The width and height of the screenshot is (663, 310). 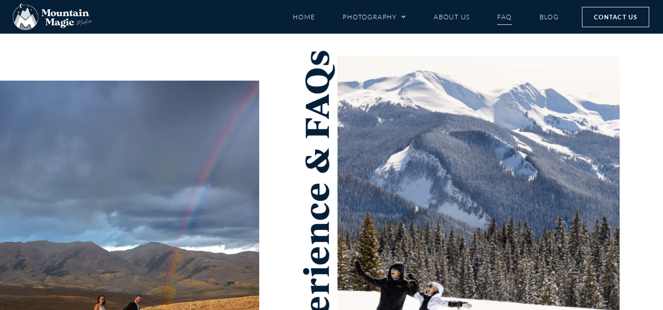 I want to click on nav: Menu, so click(x=426, y=17).